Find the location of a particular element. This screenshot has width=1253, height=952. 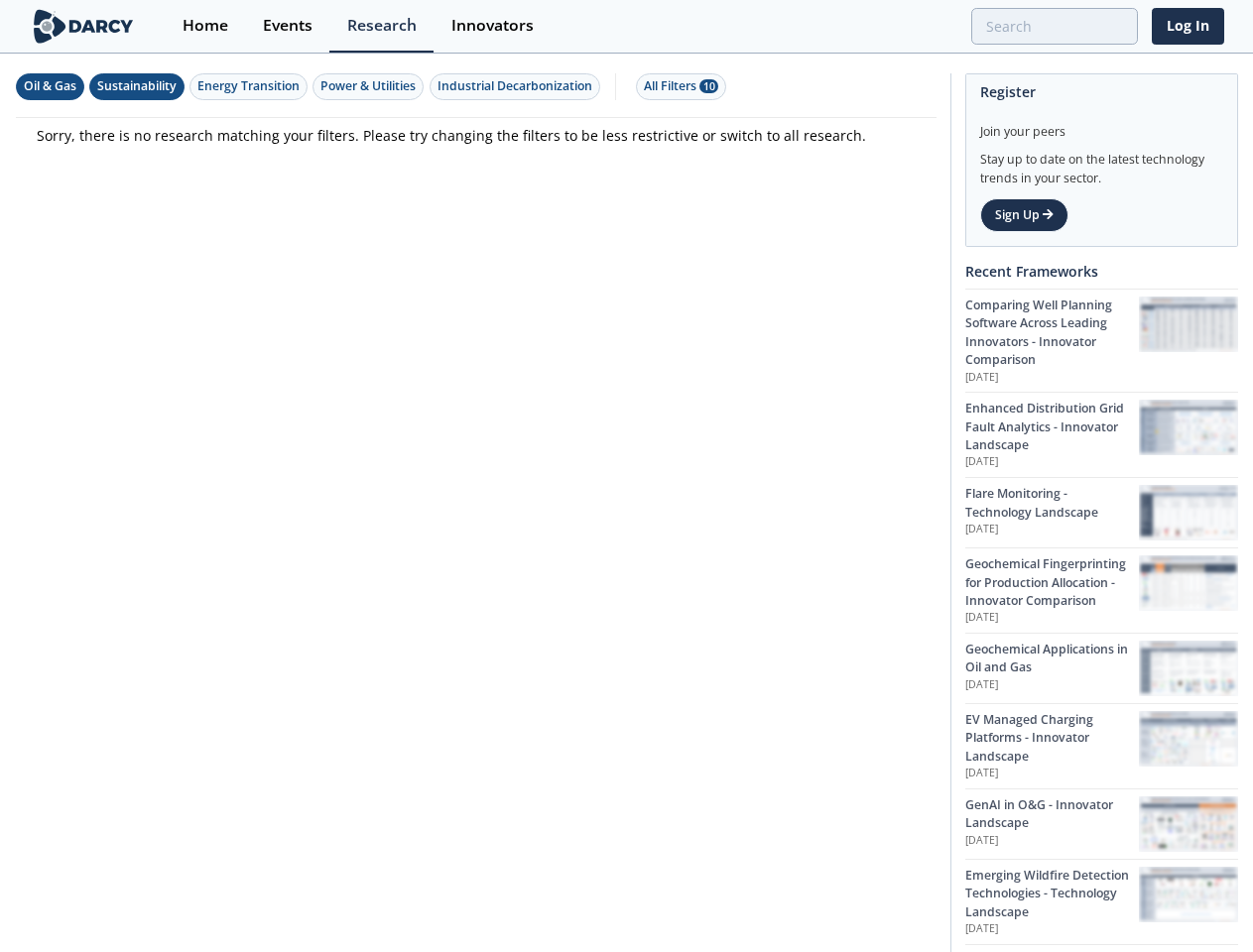

div: EV Managed Charging Platforms - Innovator Landscape is located at coordinates (1052, 738).